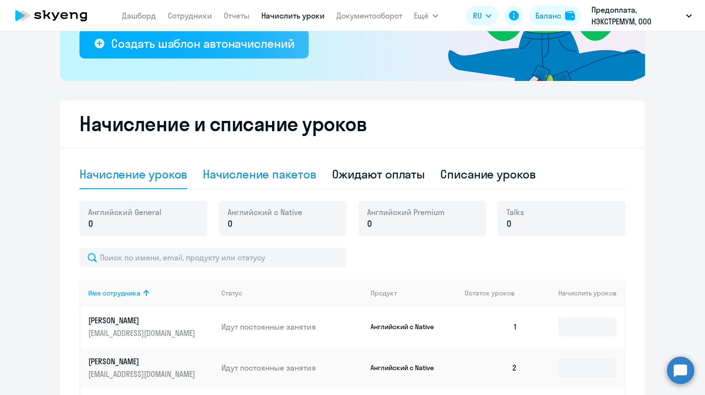  What do you see at coordinates (369, 16) in the screenshot?
I see `a: Документооборот` at bounding box center [369, 16].